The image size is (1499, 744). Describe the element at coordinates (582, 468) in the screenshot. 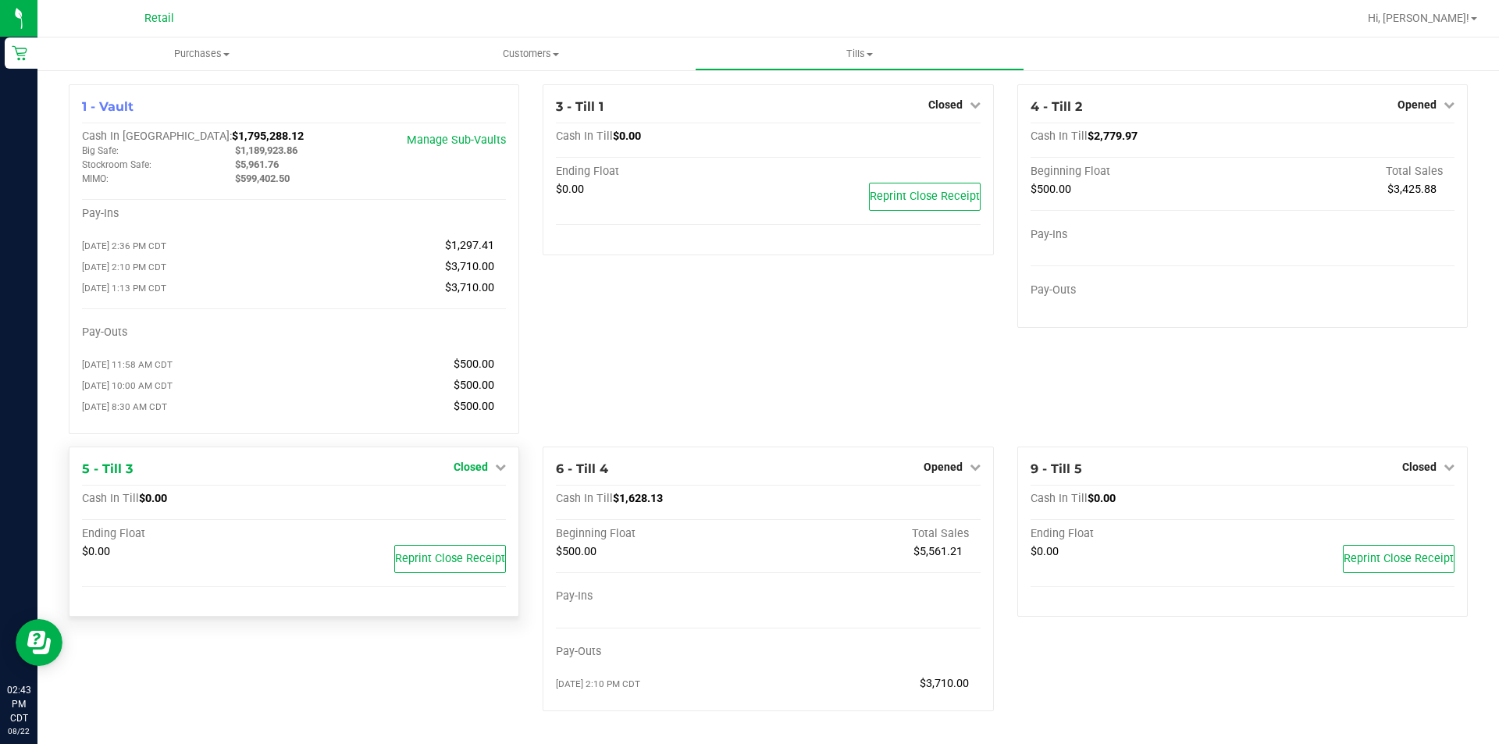

I see `span: 6 - Till 4` at that location.